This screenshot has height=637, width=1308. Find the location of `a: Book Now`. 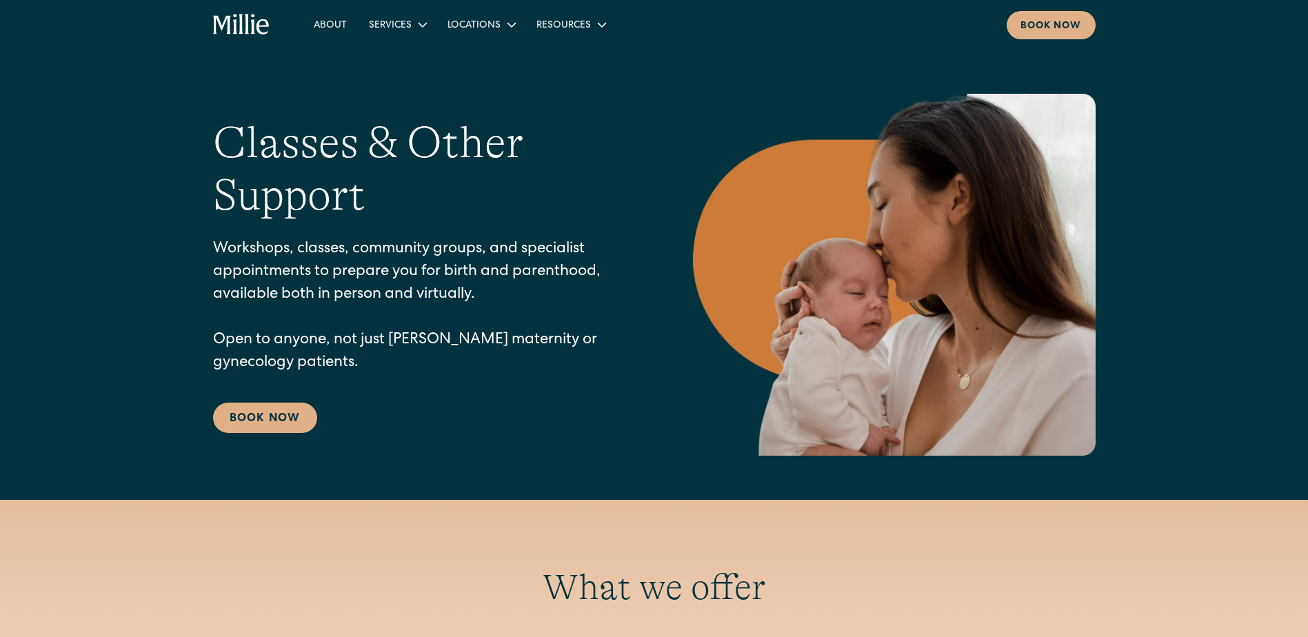

a: Book Now is located at coordinates (265, 418).